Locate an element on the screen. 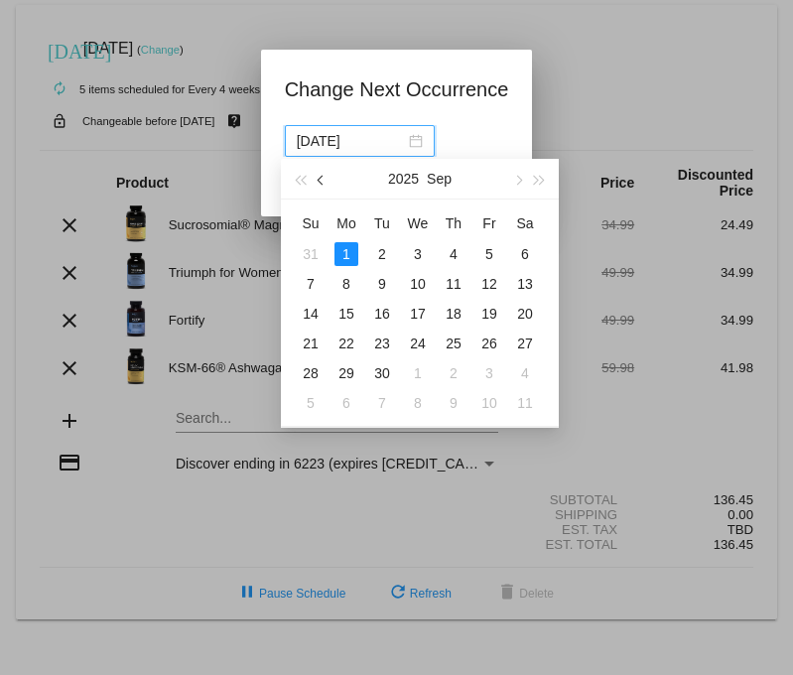 This screenshot has height=675, width=793. td: 9/15/2025 is located at coordinates (346, 314).